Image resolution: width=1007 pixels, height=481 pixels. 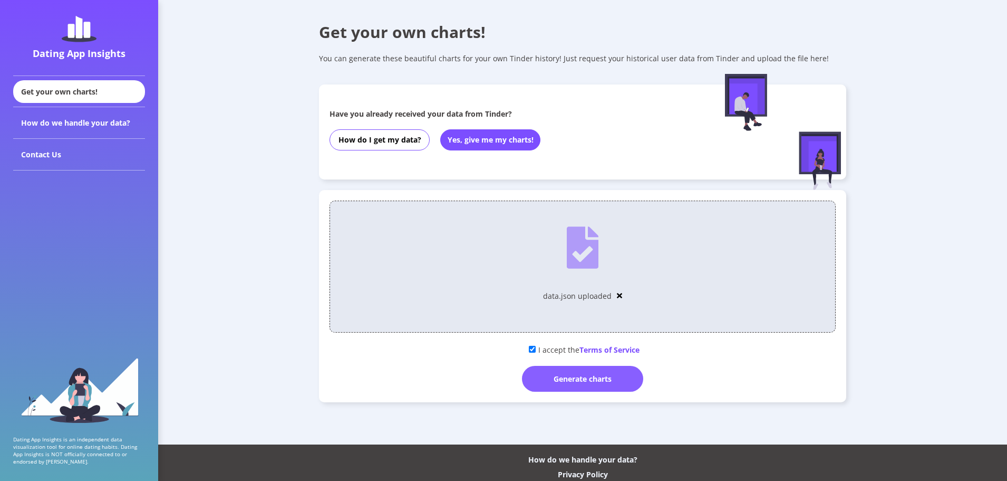 I want to click on img: female-figure-sitting.afd5d174.svg, so click(x=820, y=160).